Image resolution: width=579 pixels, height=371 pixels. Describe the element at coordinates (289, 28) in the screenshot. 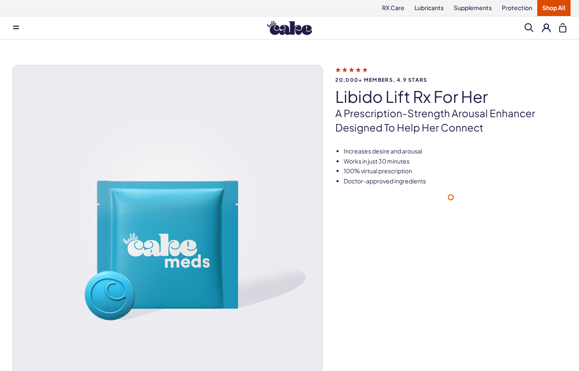

I see `img: Hello Cake` at that location.